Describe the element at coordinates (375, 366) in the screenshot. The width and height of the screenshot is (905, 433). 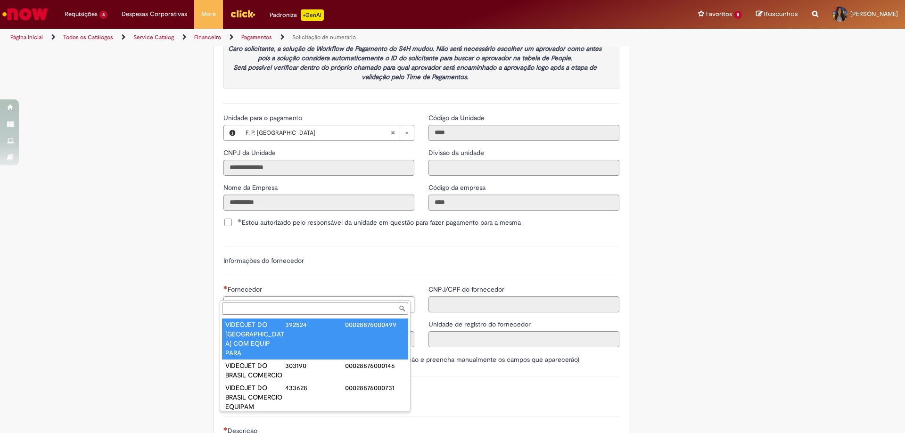
I see `div: 00028876000146` at that location.